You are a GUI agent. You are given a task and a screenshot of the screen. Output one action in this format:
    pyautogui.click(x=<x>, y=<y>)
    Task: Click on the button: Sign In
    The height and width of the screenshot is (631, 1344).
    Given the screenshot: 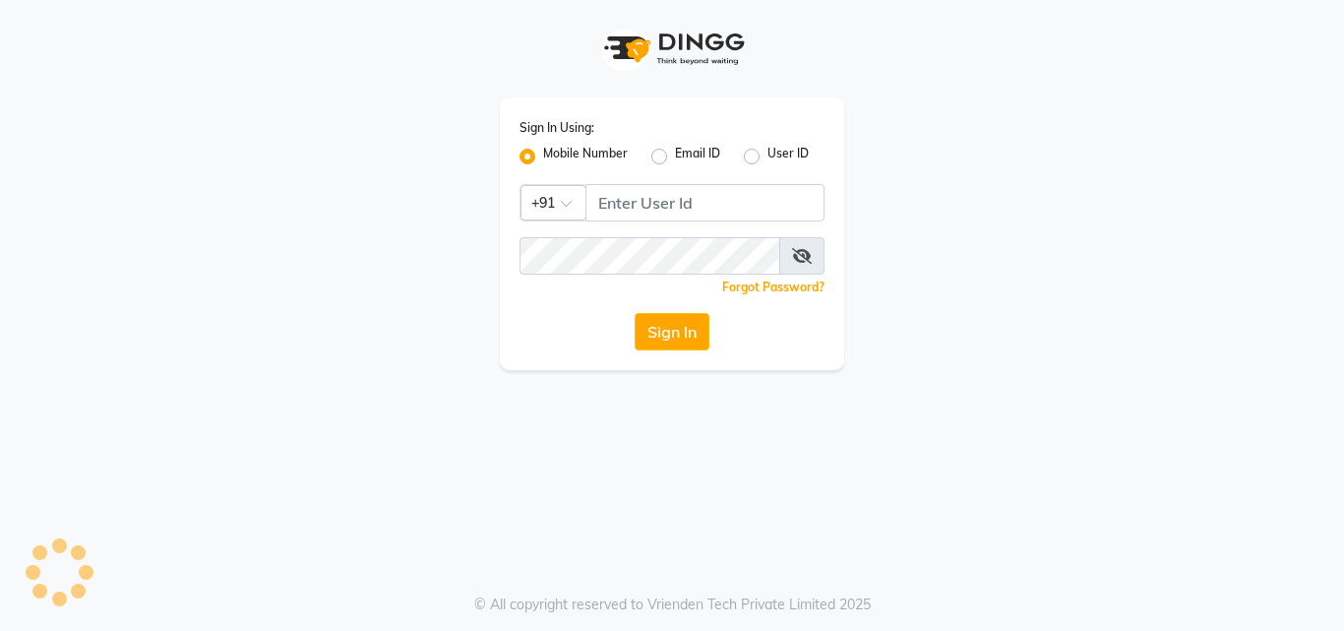 What is the action you would take?
    pyautogui.click(x=672, y=332)
    